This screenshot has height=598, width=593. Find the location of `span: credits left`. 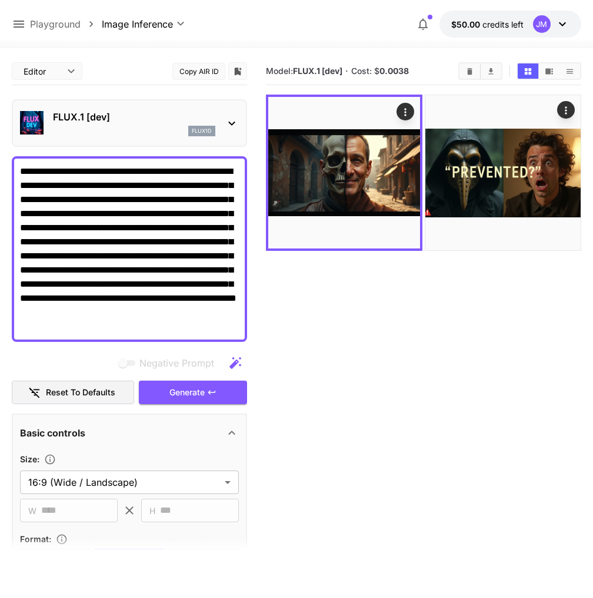

span: credits left is located at coordinates (503, 24).